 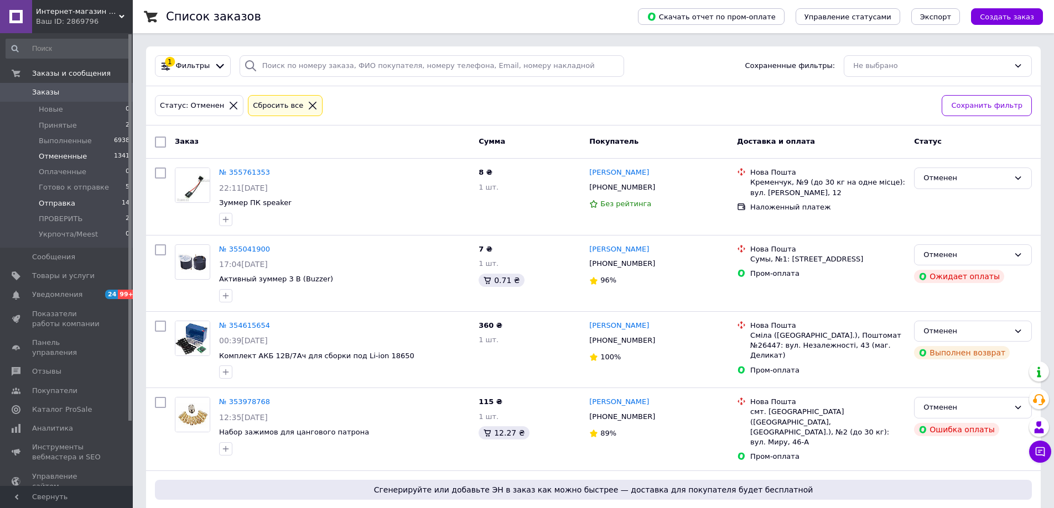 What do you see at coordinates (255, 202) in the screenshot?
I see `span: Зуммер ПК speaker` at bounding box center [255, 202].